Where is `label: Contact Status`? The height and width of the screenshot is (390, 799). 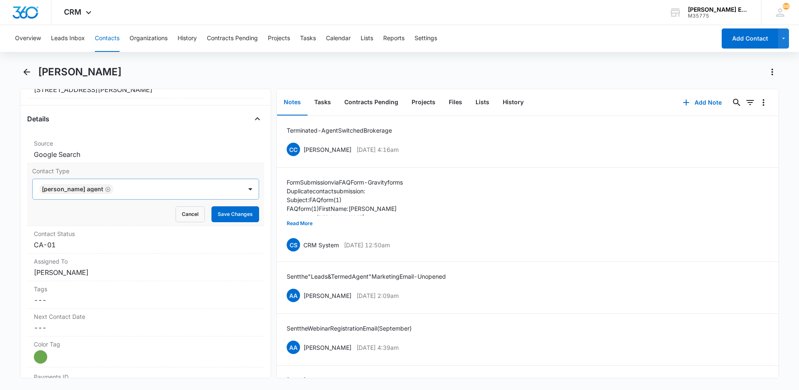
label: Contact Status is located at coordinates (145, 233).